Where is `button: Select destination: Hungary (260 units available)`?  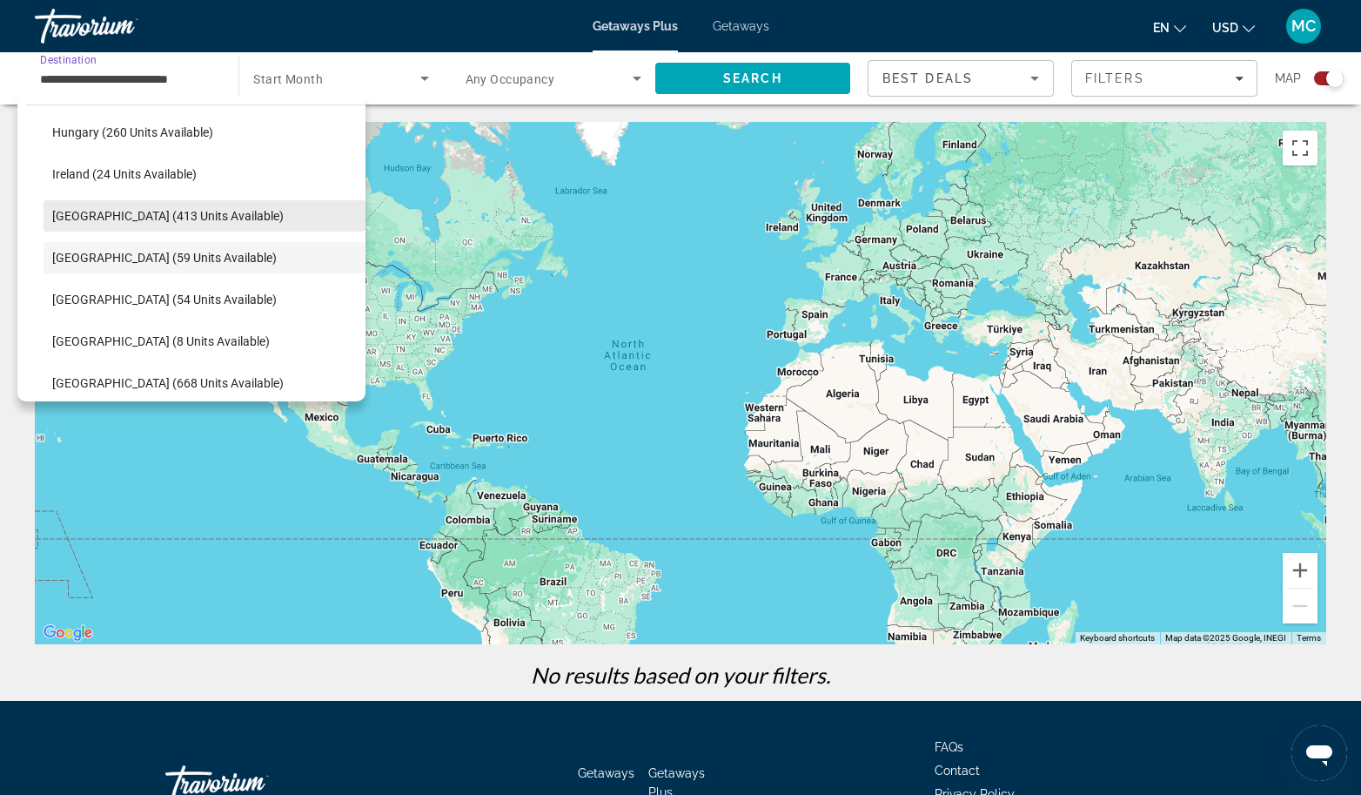
button: Select destination: Hungary (260 units available) is located at coordinates (205, 132).